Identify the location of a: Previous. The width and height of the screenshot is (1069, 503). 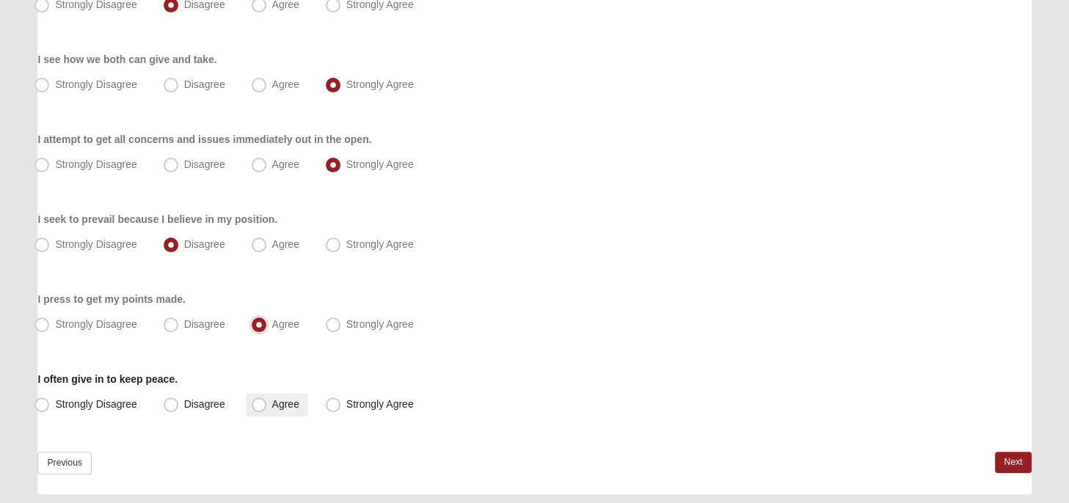
(65, 463).